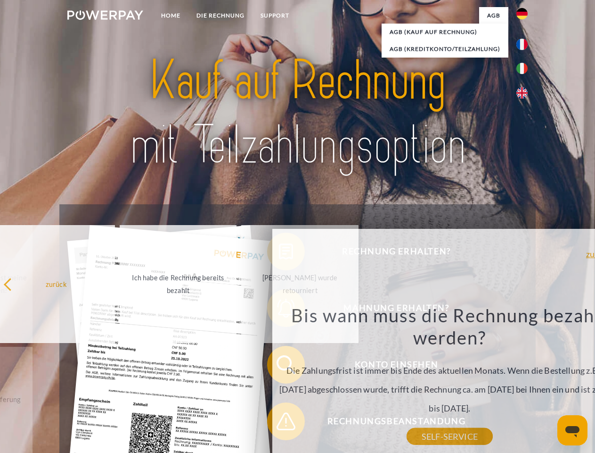 Image resolution: width=595 pixels, height=453 pixels. I want to click on a: DIE RECHNUNG, so click(221, 16).